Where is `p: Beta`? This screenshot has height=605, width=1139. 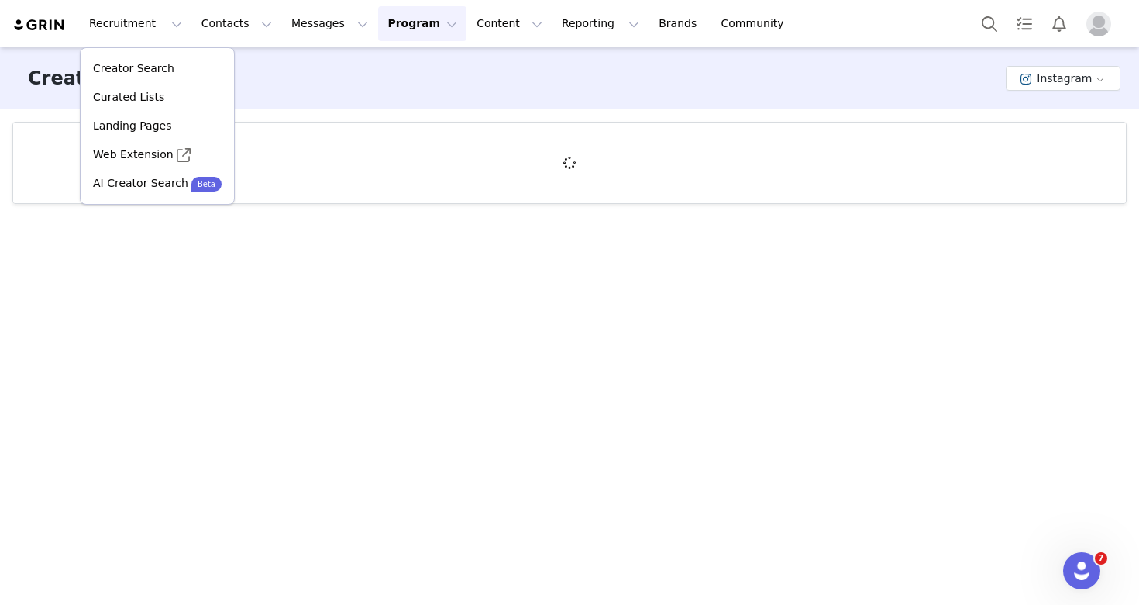 p: Beta is located at coordinates (206, 184).